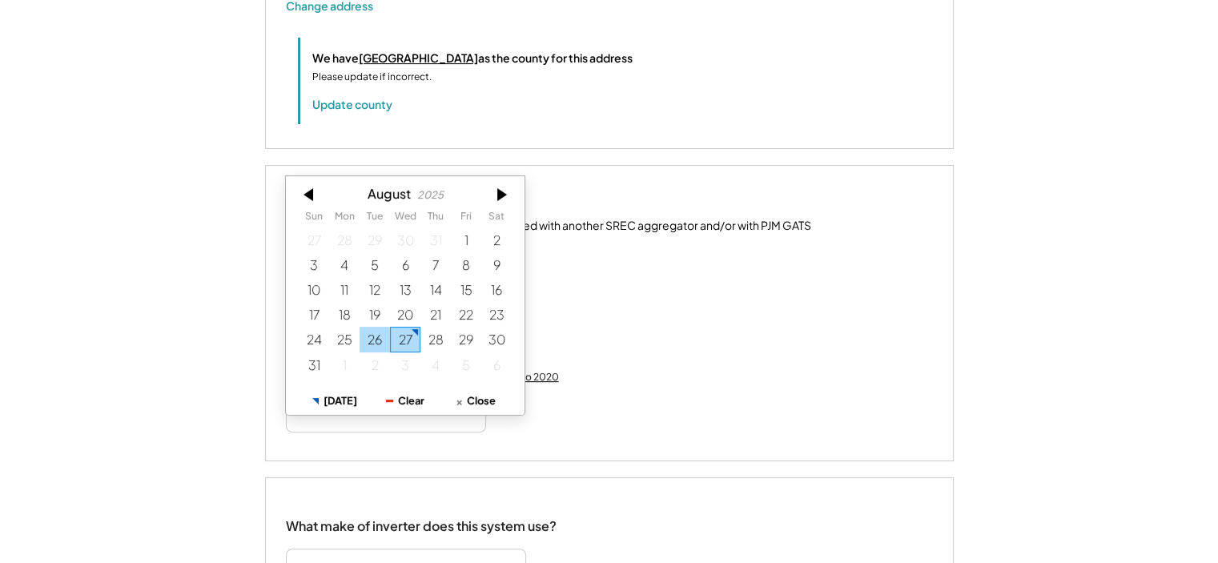 The height and width of the screenshot is (563, 1218). Describe the element at coordinates (466, 239) in the screenshot. I see `div: 8/01/2025` at that location.